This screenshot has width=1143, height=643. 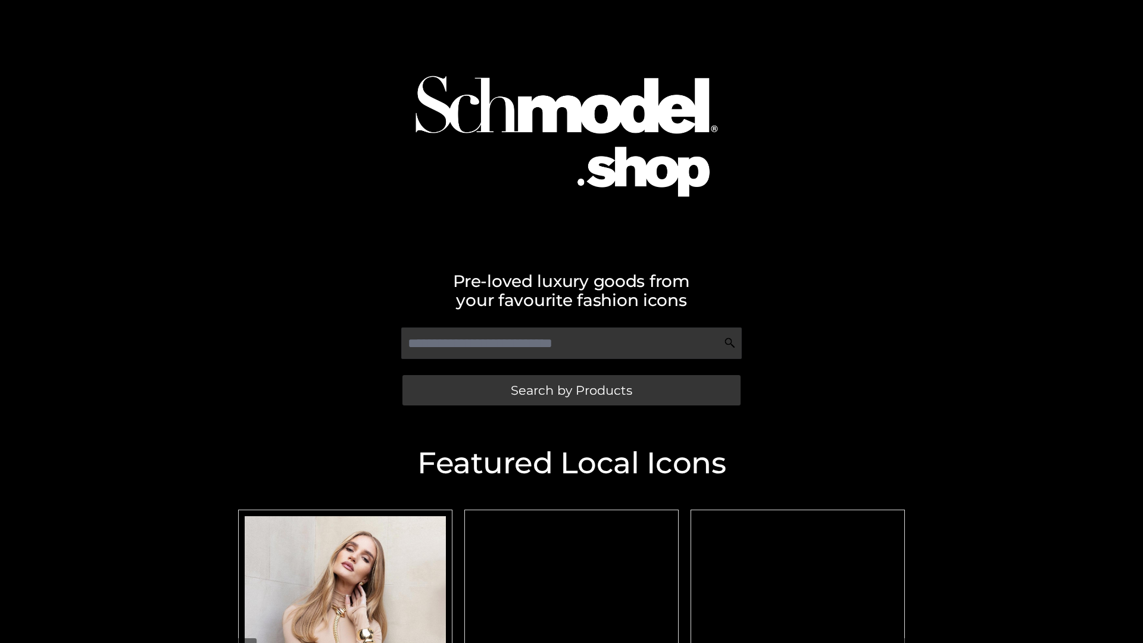 I want to click on h2: Pre-loved luxury goods from your favourite fashion icons, so click(x=571, y=290).